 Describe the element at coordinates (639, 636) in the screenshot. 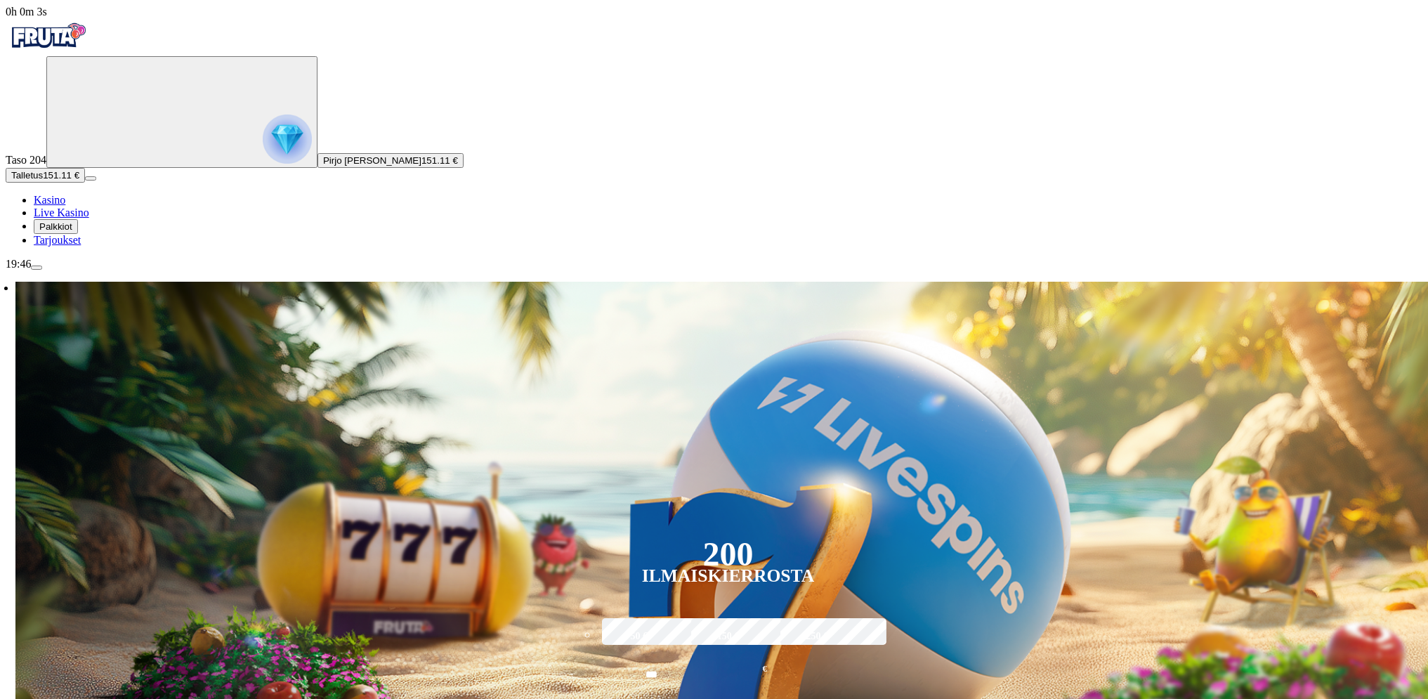

I see `label: 50 €` at that location.